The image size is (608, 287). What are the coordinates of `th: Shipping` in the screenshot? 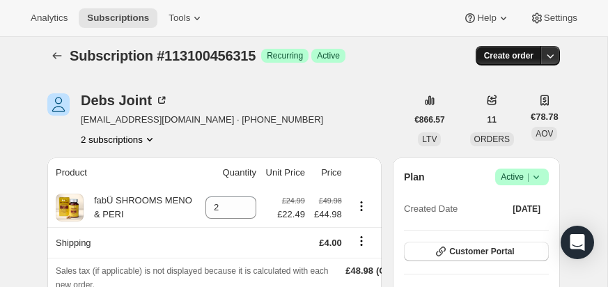 It's located at (123, 242).